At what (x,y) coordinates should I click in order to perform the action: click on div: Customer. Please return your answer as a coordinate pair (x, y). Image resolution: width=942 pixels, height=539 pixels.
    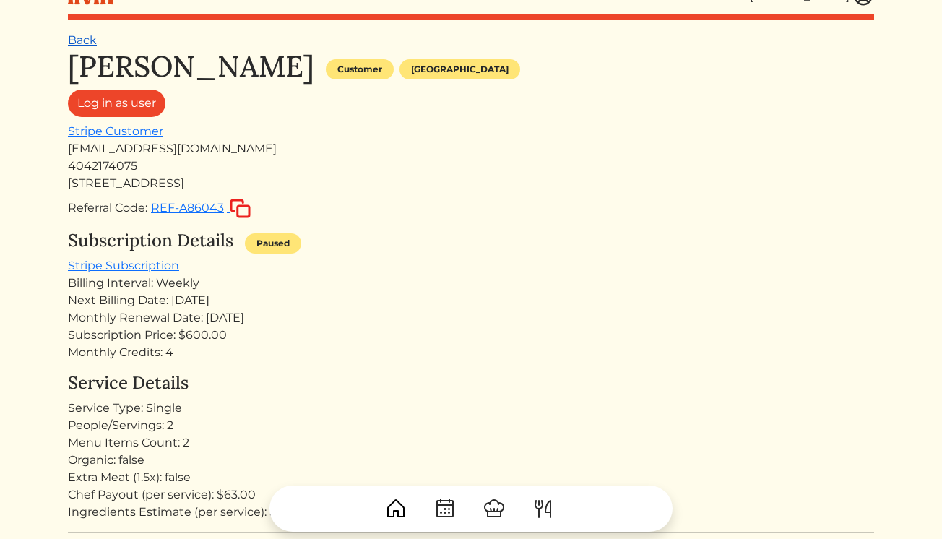
    Looking at the image, I should click on (360, 69).